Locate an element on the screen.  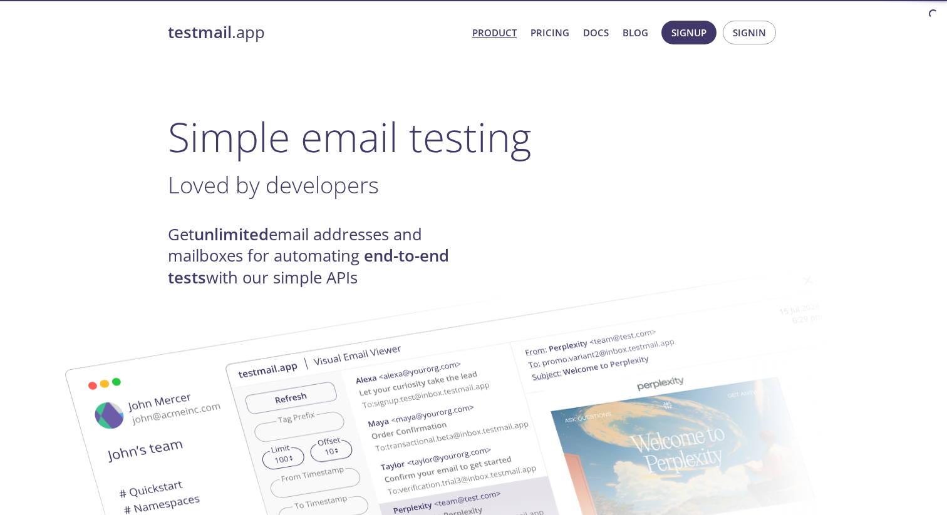
span: Signup is located at coordinates (689, 33).